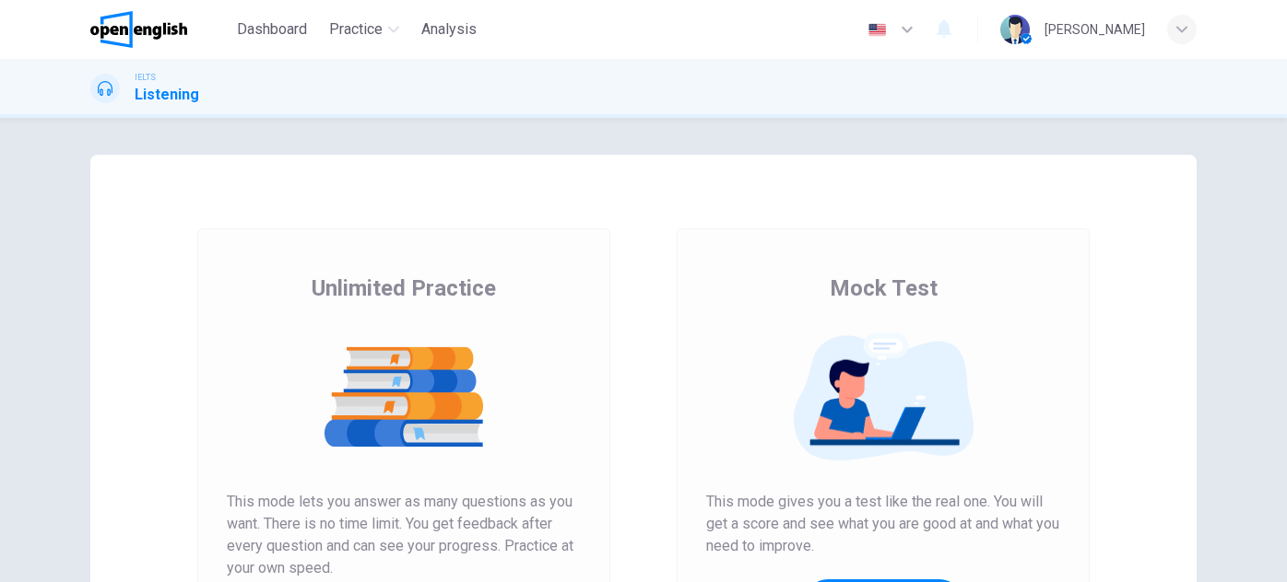 Image resolution: width=1287 pixels, height=582 pixels. What do you see at coordinates (404, 535) in the screenshot?
I see `span: This mode lets you answer as many questions as you want. There is no time limit. You get feedback...` at bounding box center [404, 535].